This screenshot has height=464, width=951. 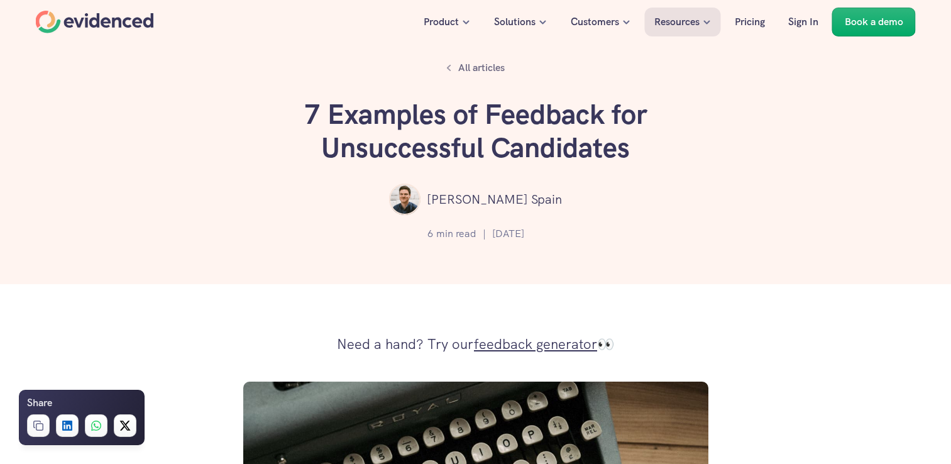 What do you see at coordinates (750, 22) in the screenshot?
I see `p: Pricing` at bounding box center [750, 22].